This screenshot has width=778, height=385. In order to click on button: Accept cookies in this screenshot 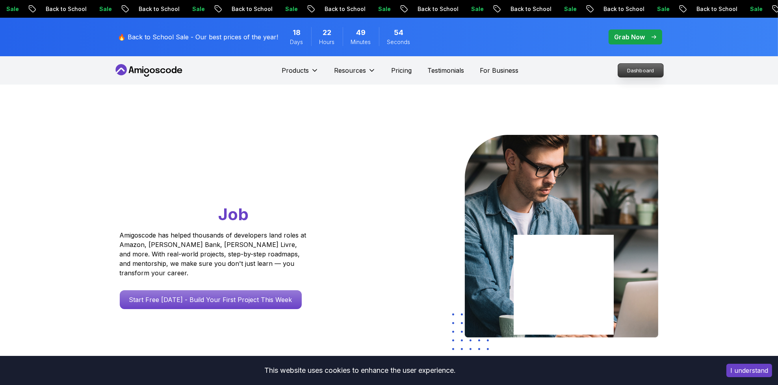, I will do `click(749, 371)`.